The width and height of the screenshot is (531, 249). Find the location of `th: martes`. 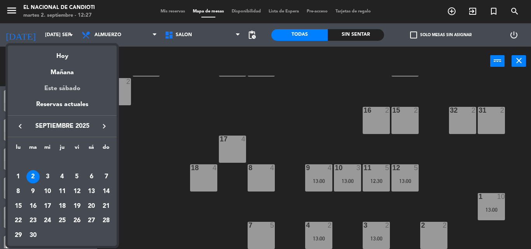

th: martes is located at coordinates (33, 149).